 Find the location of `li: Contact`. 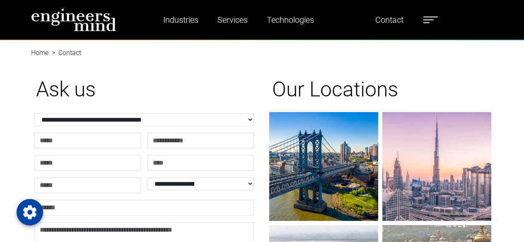

li: Contact is located at coordinates (65, 53).